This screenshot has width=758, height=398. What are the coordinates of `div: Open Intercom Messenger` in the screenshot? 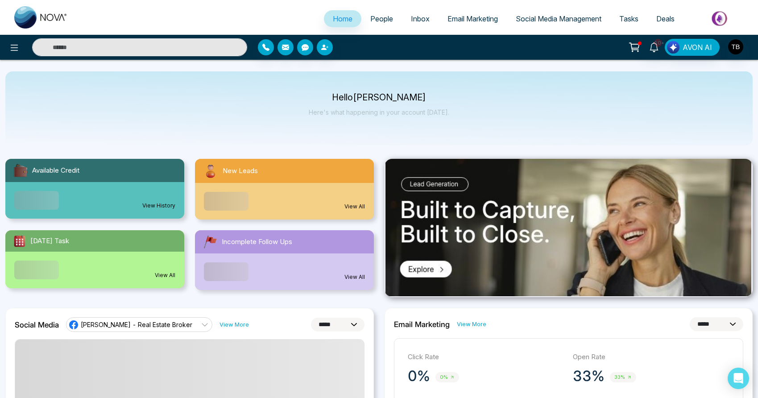 It's located at (738, 378).